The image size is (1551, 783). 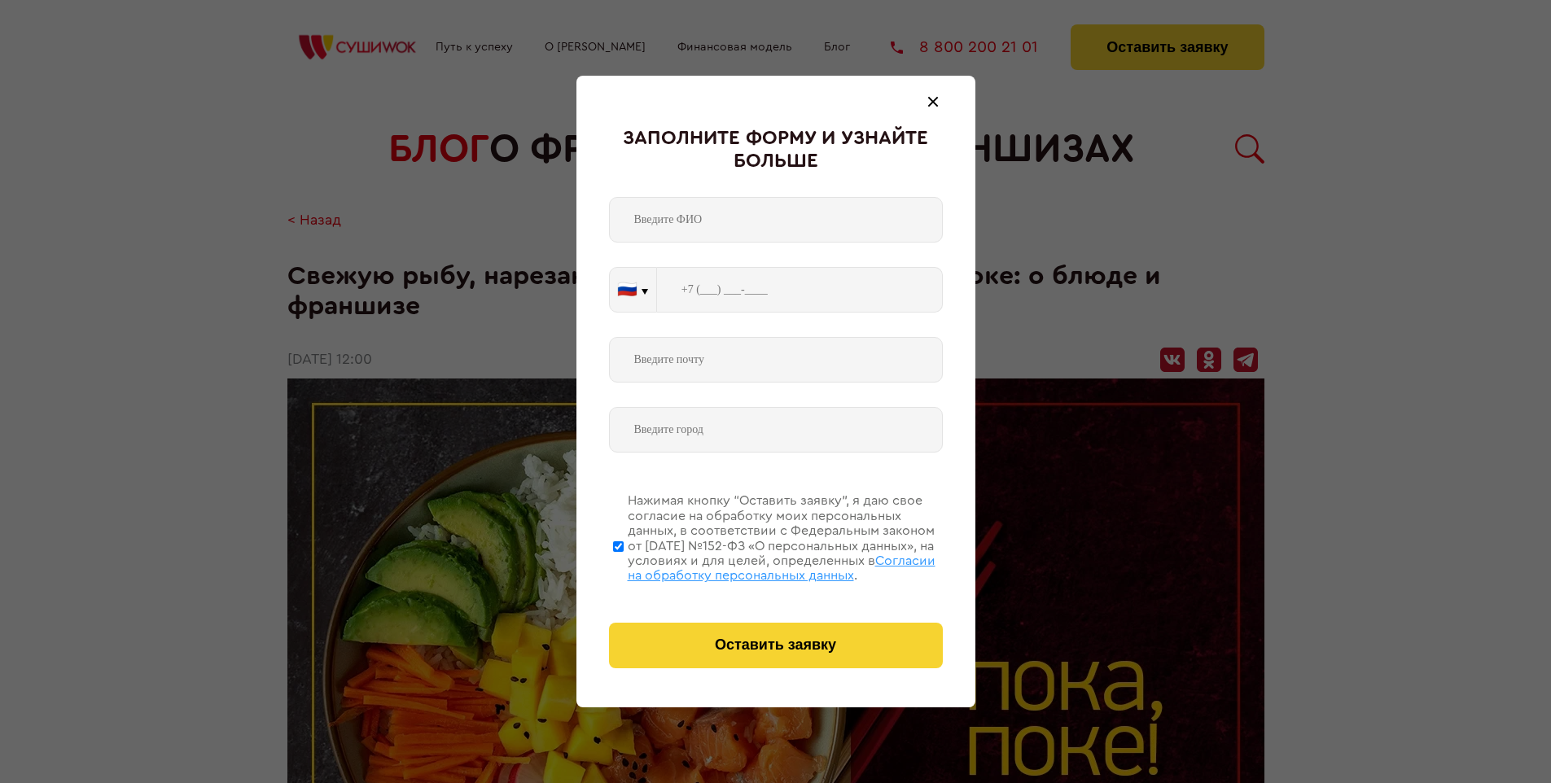 I want to click on div: Заполните форму и узнайте больше, so click(x=776, y=150).